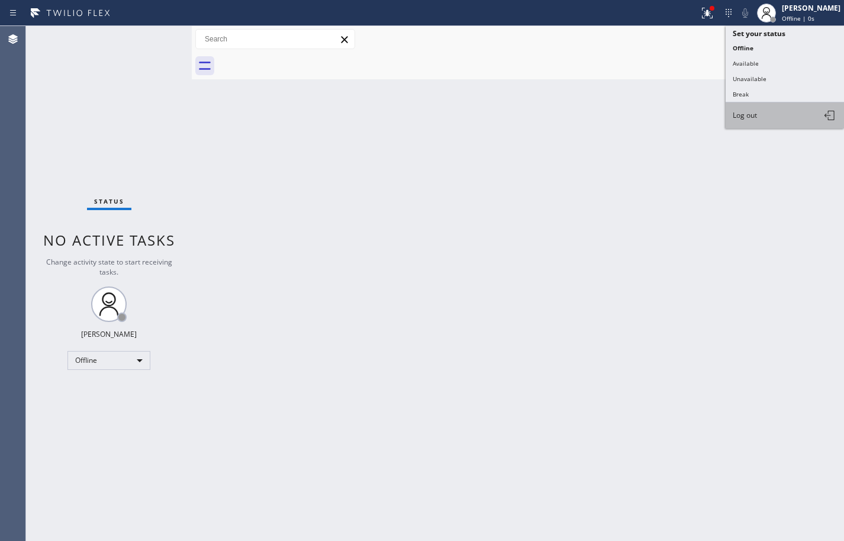  I want to click on span: Change activity state to start receiving tasks., so click(109, 267).